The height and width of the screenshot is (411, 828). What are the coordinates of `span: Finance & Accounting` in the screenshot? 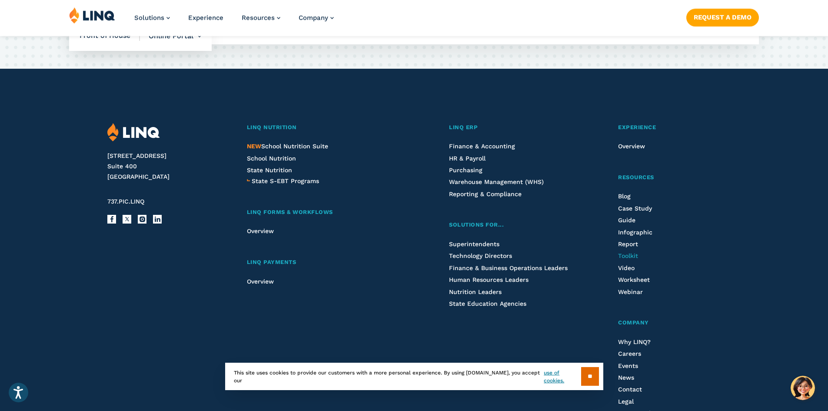 It's located at (482, 146).